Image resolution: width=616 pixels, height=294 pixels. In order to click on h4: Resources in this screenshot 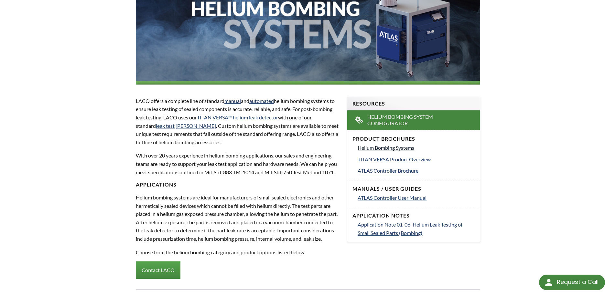, I will do `click(413, 104)`.